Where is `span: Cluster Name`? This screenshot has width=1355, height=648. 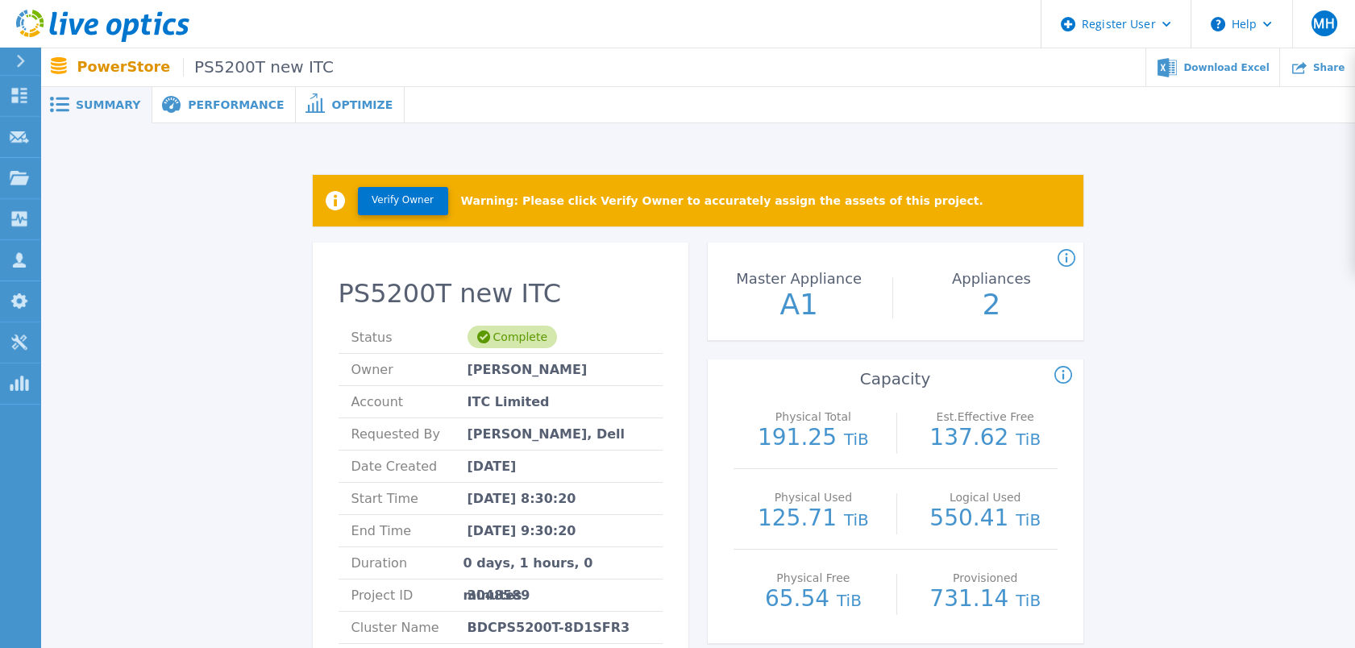 span: Cluster Name is located at coordinates (410, 627).